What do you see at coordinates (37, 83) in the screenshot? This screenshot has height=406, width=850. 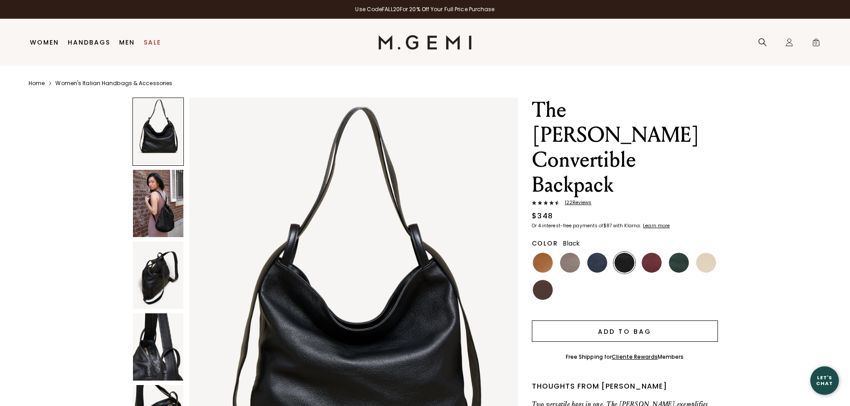 I see `a: Home` at bounding box center [37, 83].